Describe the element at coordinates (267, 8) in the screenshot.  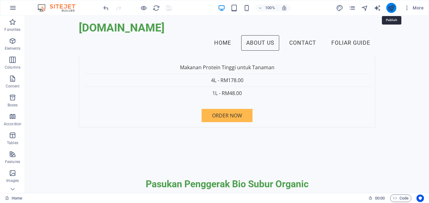
I see `button: 100%` at that location.